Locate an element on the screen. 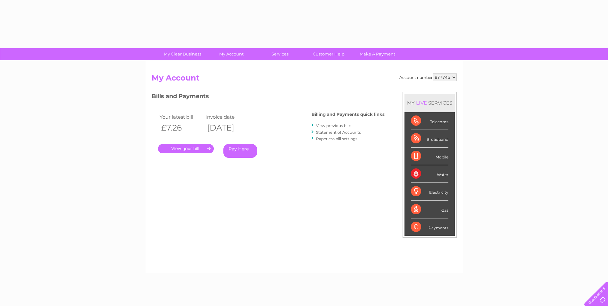  td: Your latest bill is located at coordinates (181, 117).